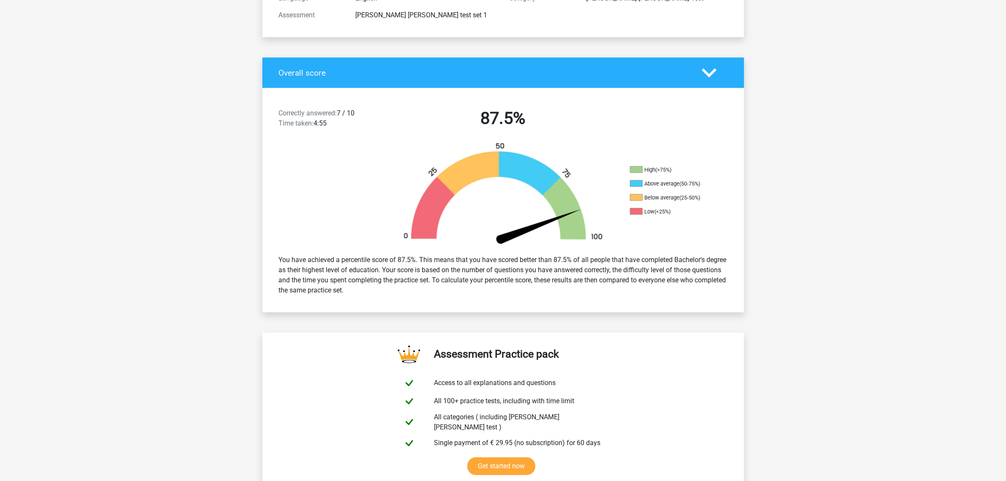  Describe the element at coordinates (503, 275) in the screenshot. I see `div: You have achieved a percentile score of 87.5%. This means that you have scored better than 87.5% ...` at that location.